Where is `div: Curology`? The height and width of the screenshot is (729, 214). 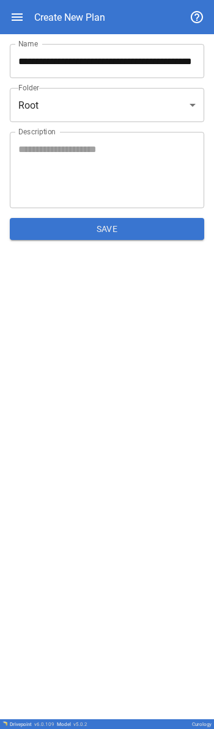 div: Curology is located at coordinates (201, 724).